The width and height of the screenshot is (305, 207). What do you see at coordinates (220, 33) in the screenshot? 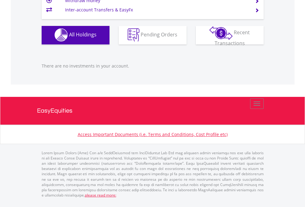
I see `img: transactions-zar-wht.png` at bounding box center [220, 33].